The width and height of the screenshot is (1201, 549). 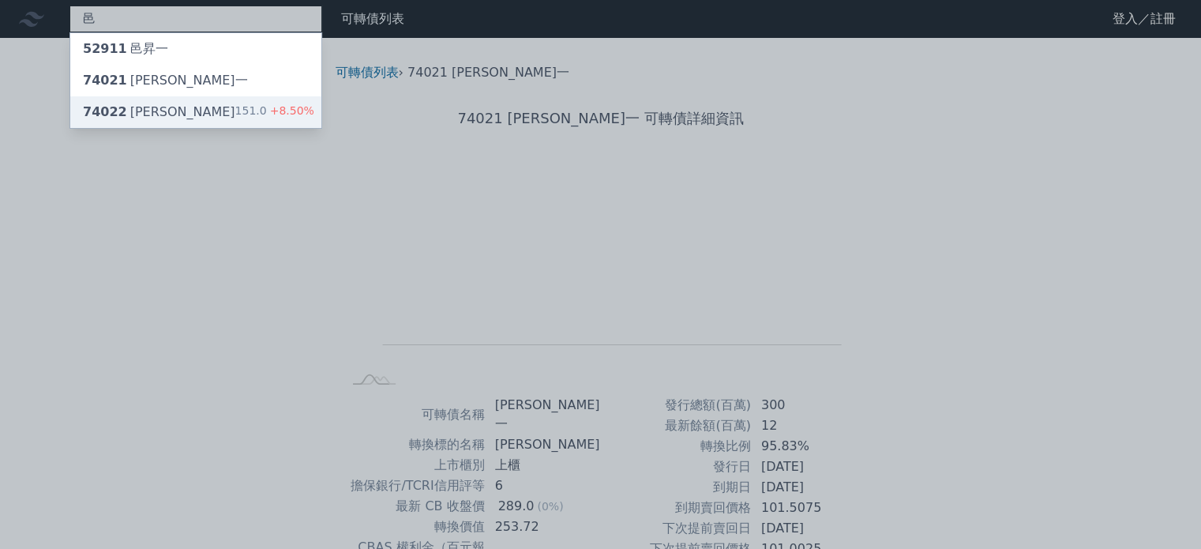 I want to click on div: 151.0, so click(x=275, y=112).